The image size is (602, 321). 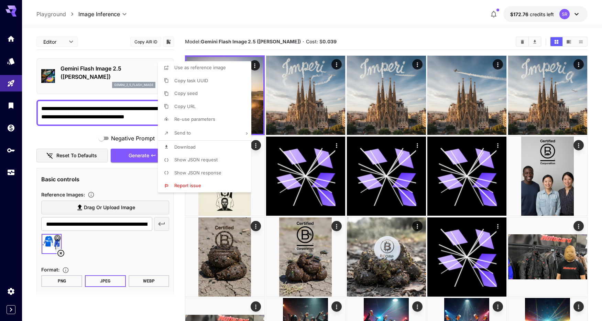 I want to click on span: Show JSON response, so click(x=198, y=173).